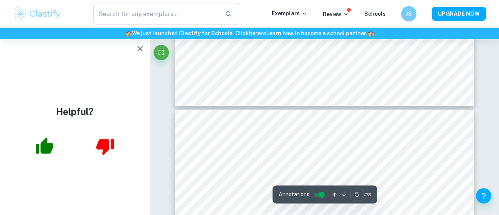 This screenshot has height=215, width=499. Describe the element at coordinates (294, 195) in the screenshot. I see `span: Annotations` at that location.